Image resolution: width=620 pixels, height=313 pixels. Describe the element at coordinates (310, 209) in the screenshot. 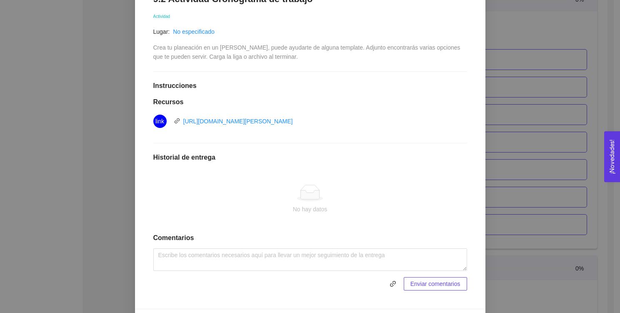

I see `div: No hay datos` at that location.